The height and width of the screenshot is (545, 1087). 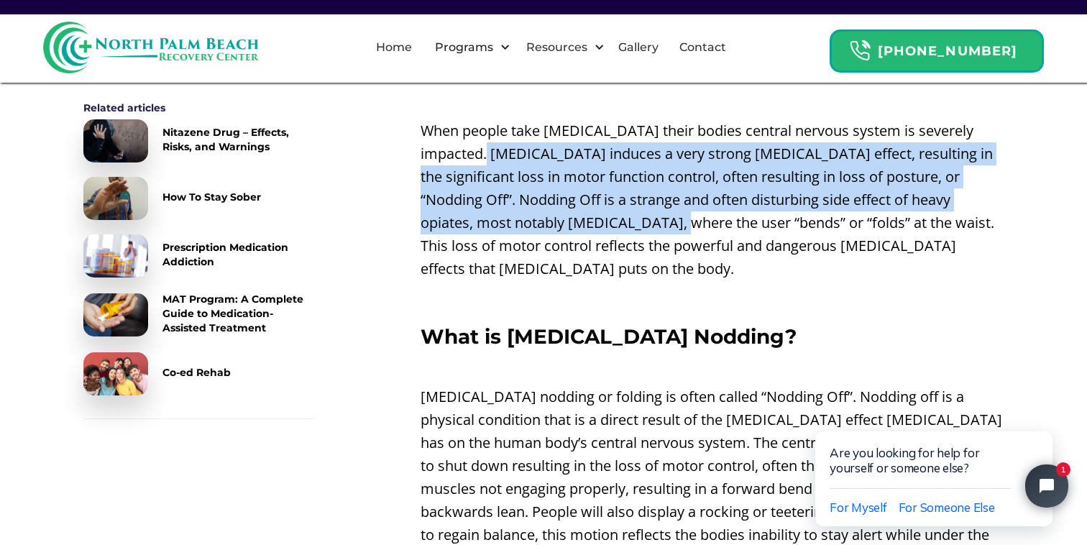 I want to click on a: Co-ed Rehab, so click(x=198, y=374).